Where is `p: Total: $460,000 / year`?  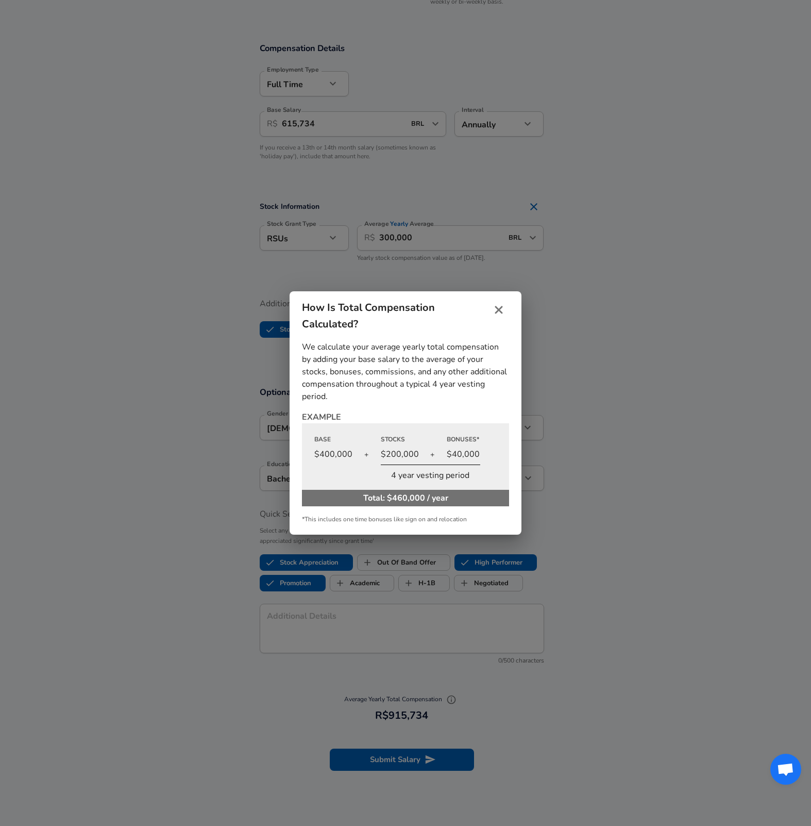
p: Total: $460,000 / year is located at coordinates (406, 498).